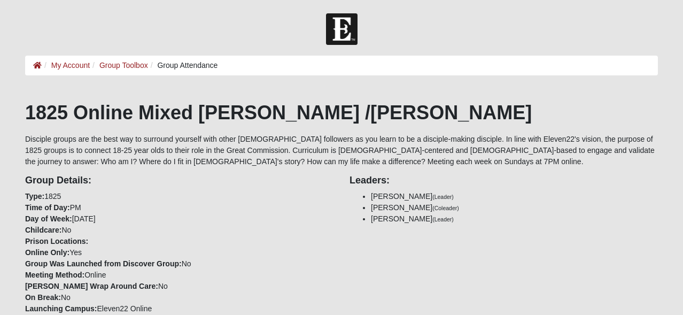  What do you see at coordinates (43, 230) in the screenshot?
I see `strong: Childcare:` at bounding box center [43, 230].